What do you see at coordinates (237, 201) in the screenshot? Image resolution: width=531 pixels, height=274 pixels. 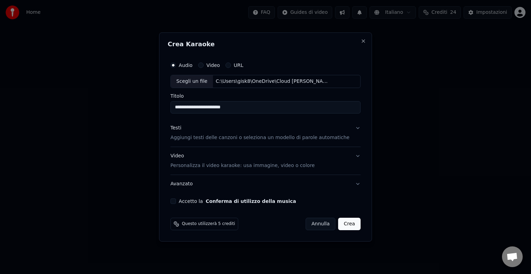 I see `label: Accetto la` at bounding box center [237, 201].